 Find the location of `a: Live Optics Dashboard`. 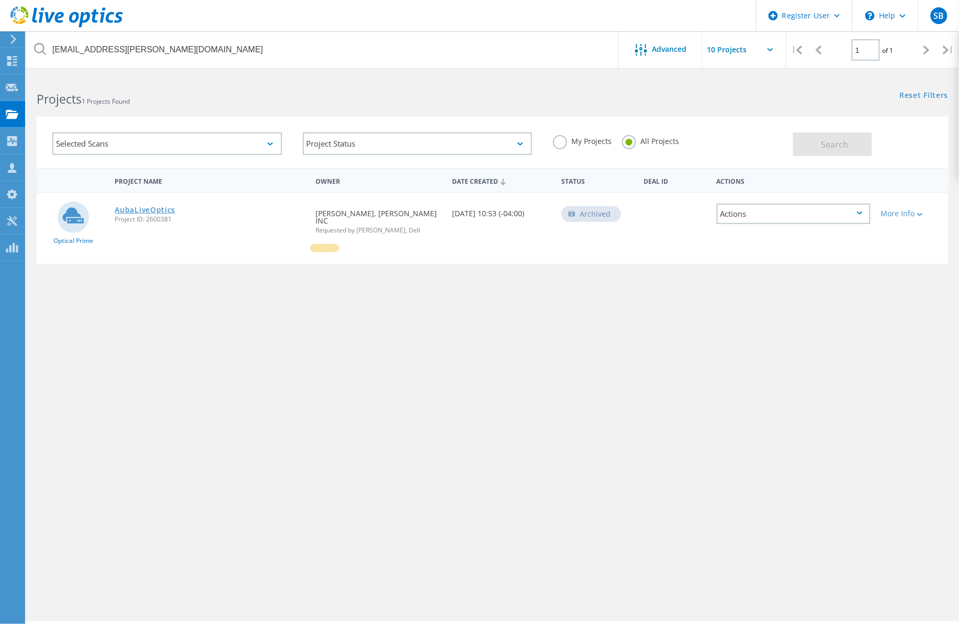

a: Live Optics Dashboard is located at coordinates (66, 26).